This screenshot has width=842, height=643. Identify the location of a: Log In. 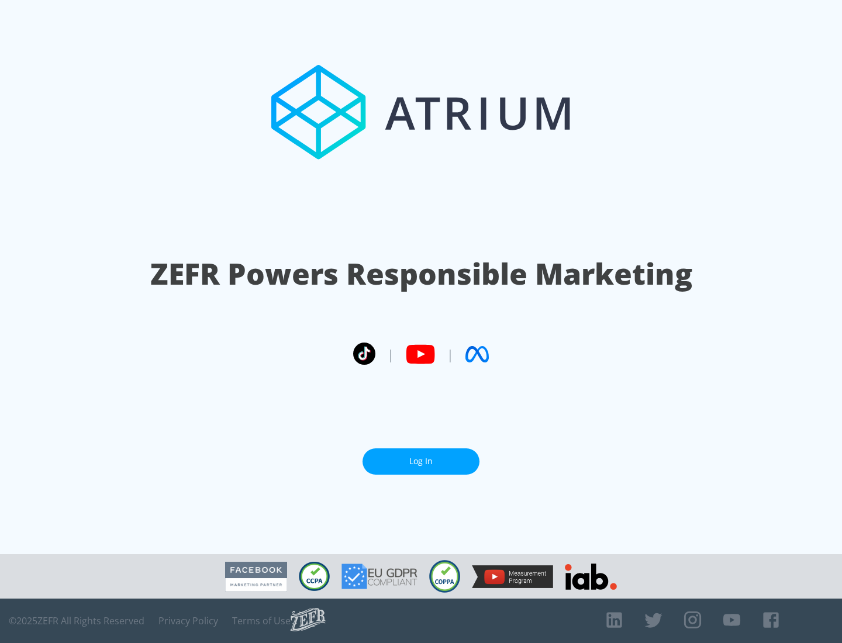
(421, 462).